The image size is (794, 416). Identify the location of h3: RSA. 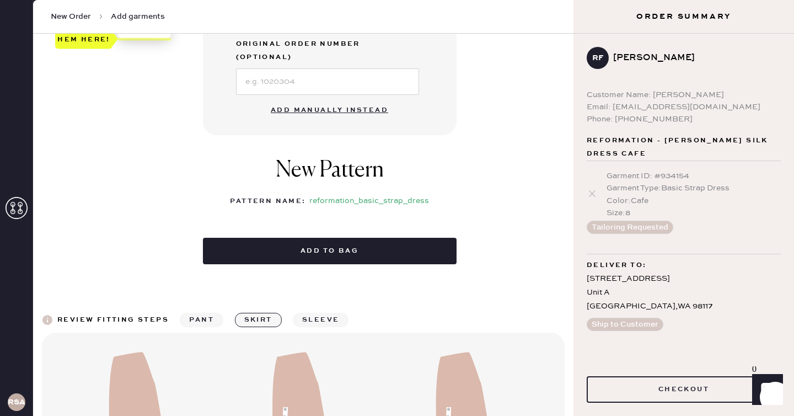
(17, 402).